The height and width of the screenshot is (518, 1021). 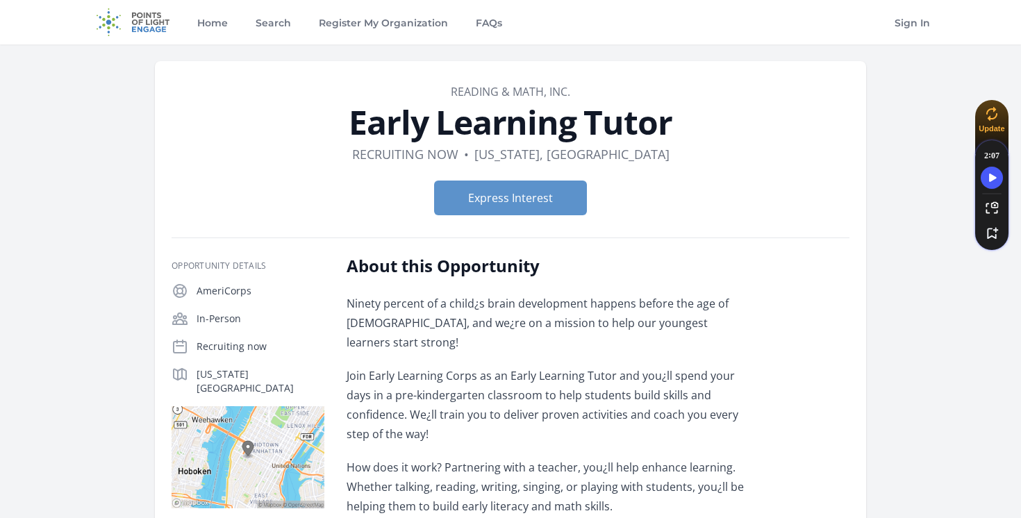 What do you see at coordinates (511, 122) in the screenshot?
I see `h1: Early Learning Tutor` at bounding box center [511, 122].